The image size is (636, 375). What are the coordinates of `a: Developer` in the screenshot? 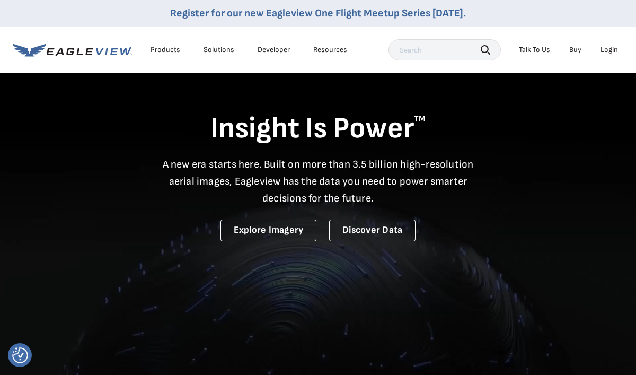 It's located at (274, 50).